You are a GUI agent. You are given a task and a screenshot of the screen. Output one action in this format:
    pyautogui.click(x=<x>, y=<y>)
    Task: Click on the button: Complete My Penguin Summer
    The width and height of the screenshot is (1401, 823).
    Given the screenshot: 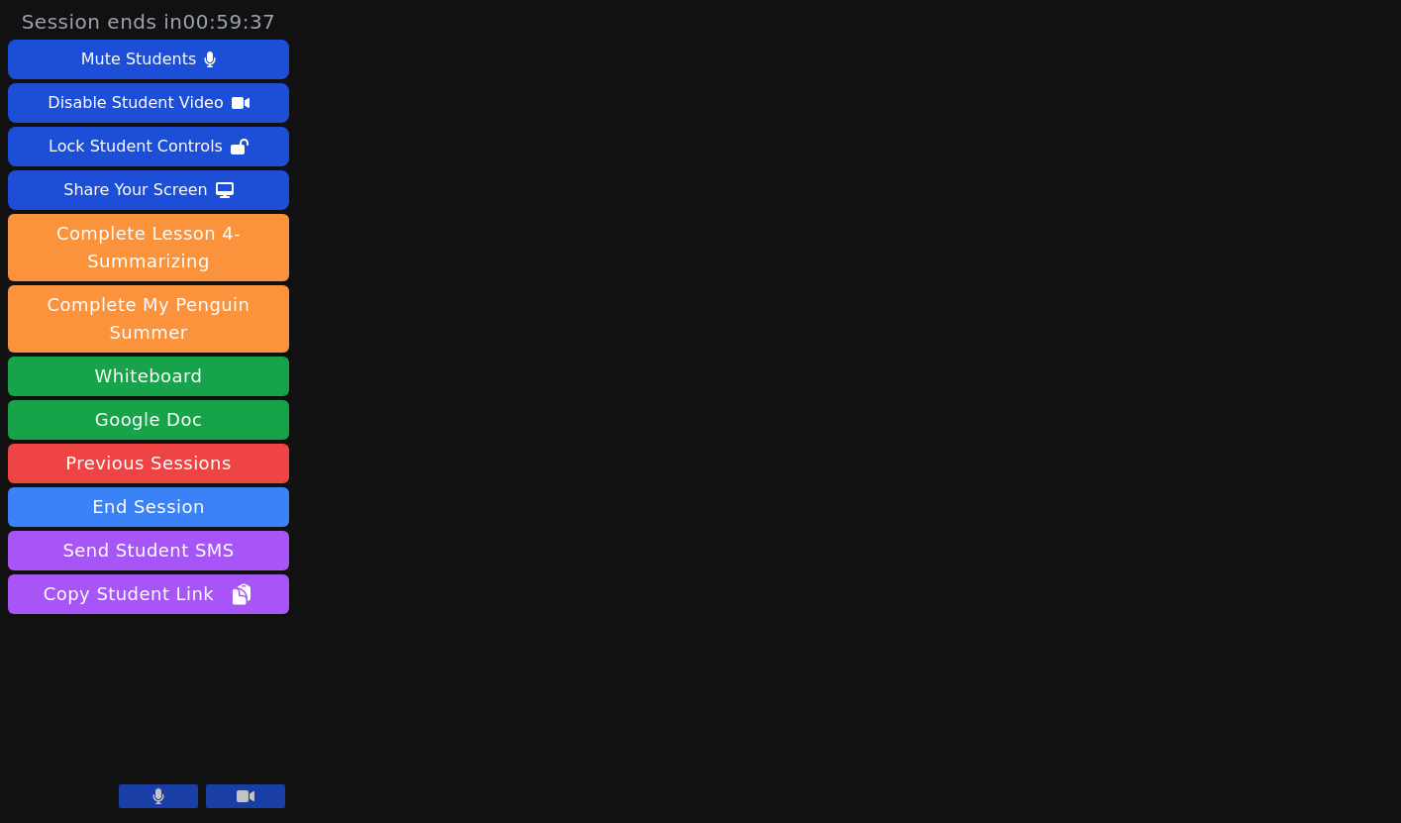 What is the action you would take?
    pyautogui.click(x=148, y=319)
    